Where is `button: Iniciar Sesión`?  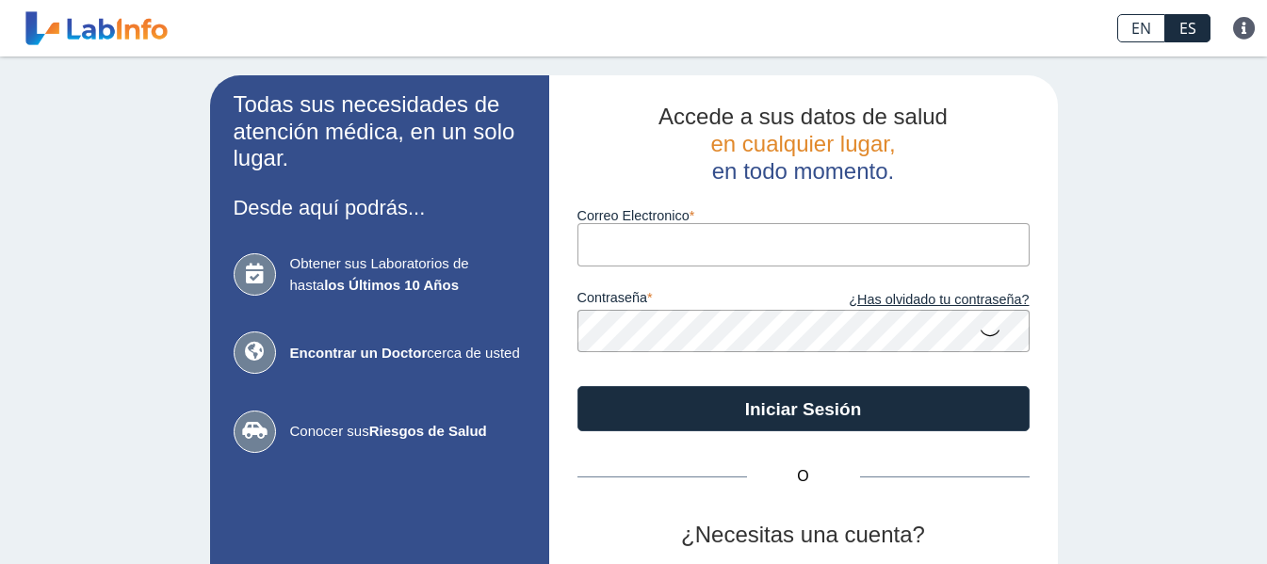
button: Iniciar Sesión is located at coordinates (804, 409).